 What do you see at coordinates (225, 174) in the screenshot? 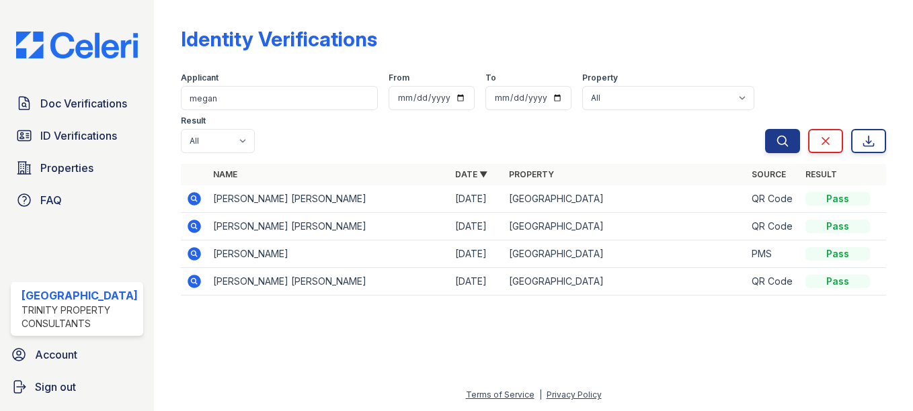
I see `a: Name` at bounding box center [225, 174].